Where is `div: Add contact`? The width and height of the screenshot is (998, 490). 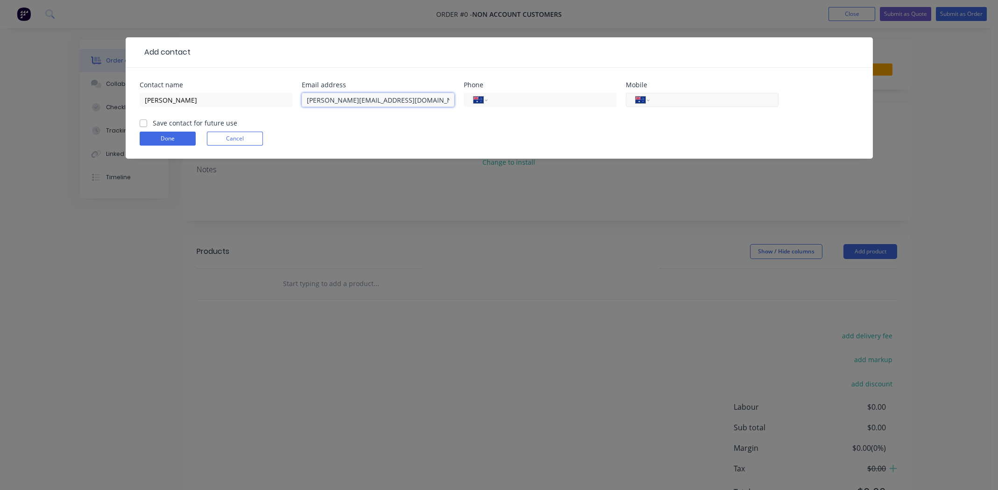 div: Add contact is located at coordinates (165, 52).